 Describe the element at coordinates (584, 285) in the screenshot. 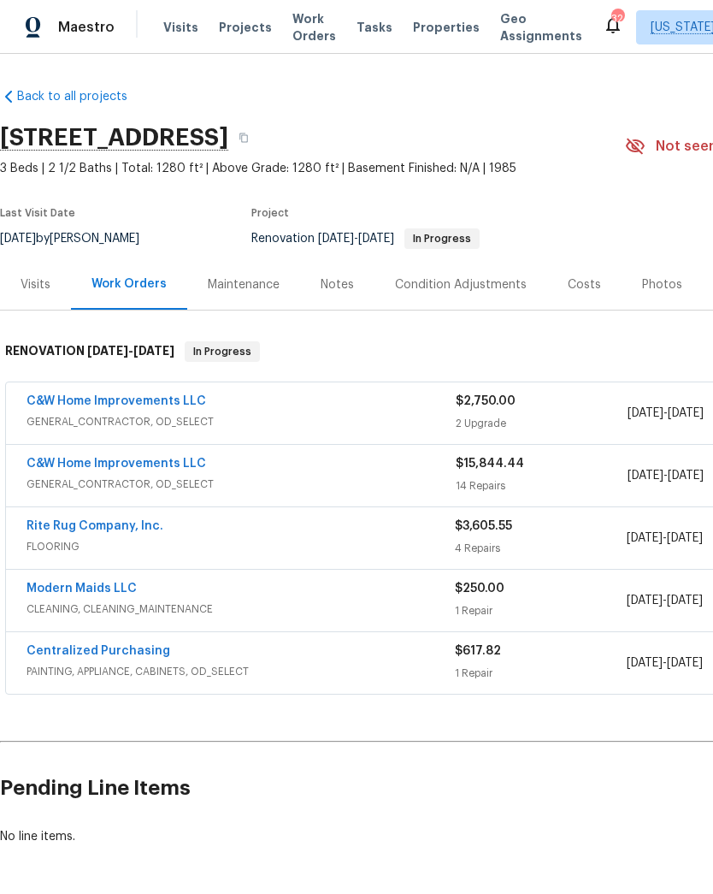

I see `div: Costs` at that location.